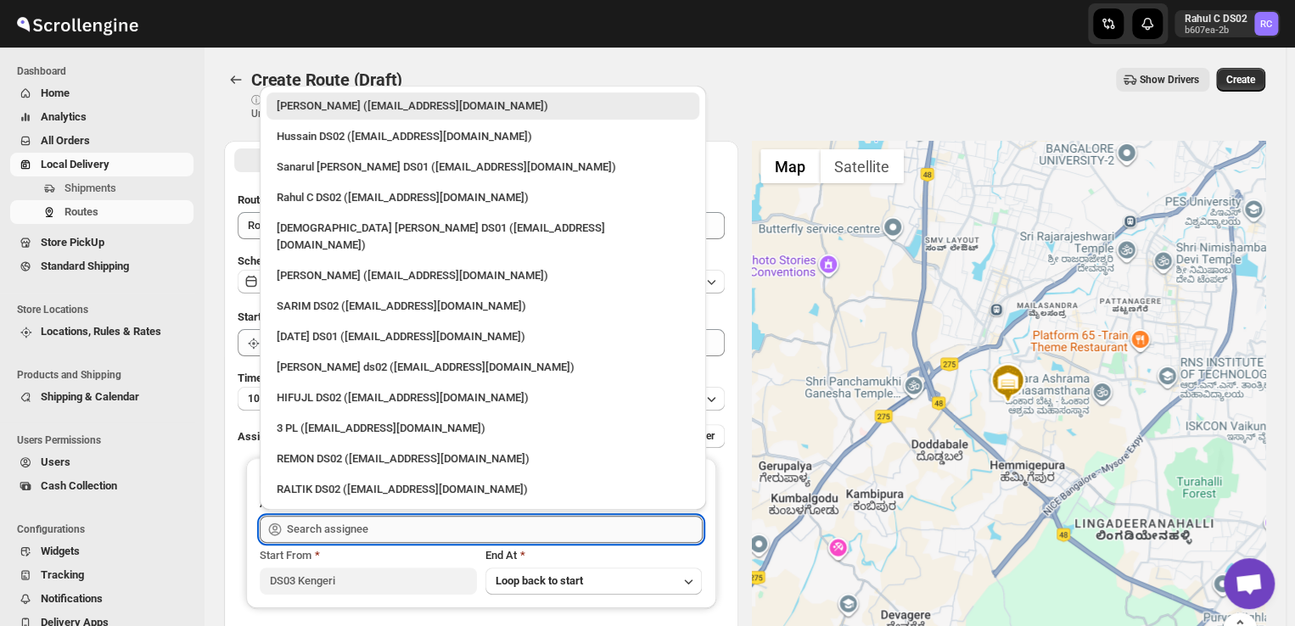 This screenshot has height=626, width=1295. I want to click on p: ⓘ Shipments can also be added from Shipments menu Unrouted tab, so click(384, 107).